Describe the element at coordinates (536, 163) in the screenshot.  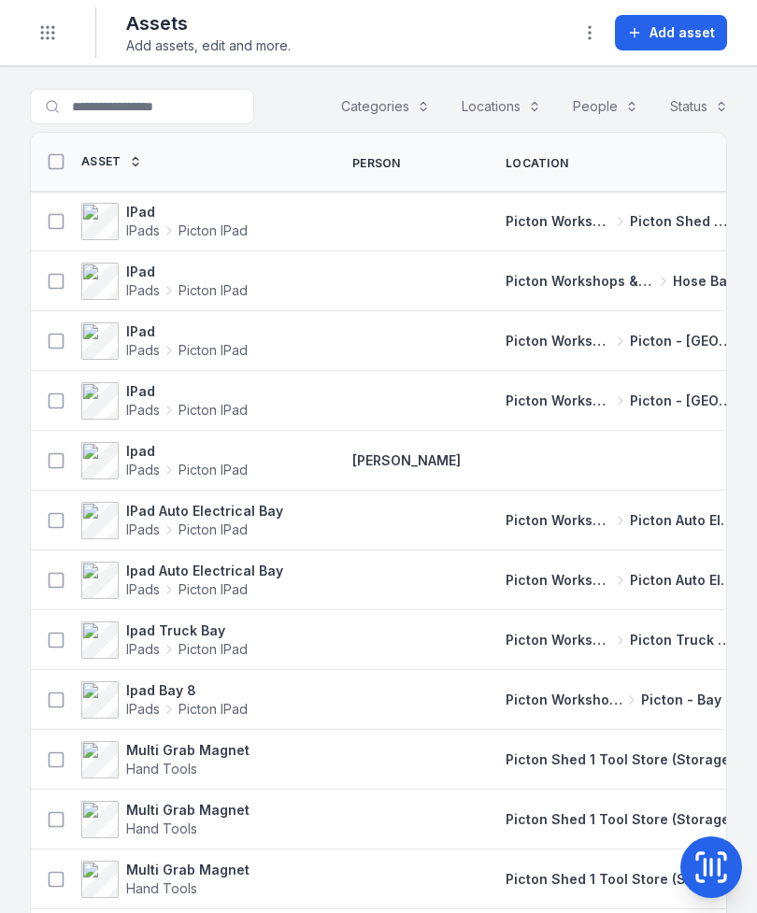
I see `span: Location` at that location.